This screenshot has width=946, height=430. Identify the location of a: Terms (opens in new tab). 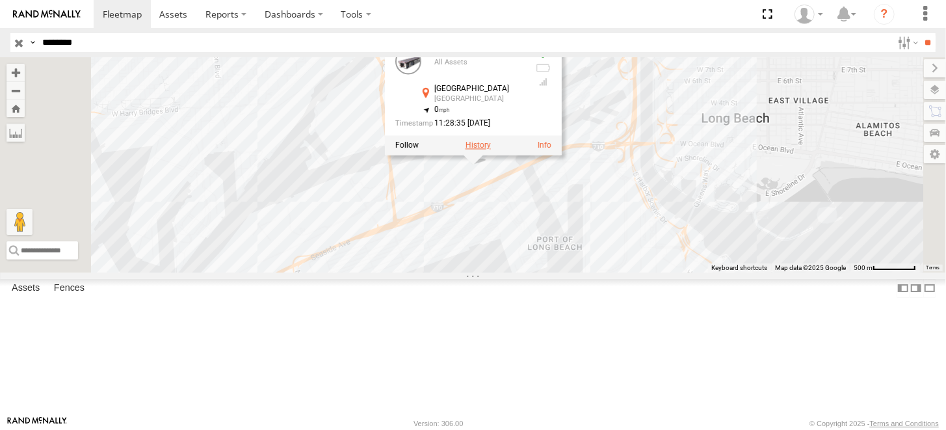
(933, 267).